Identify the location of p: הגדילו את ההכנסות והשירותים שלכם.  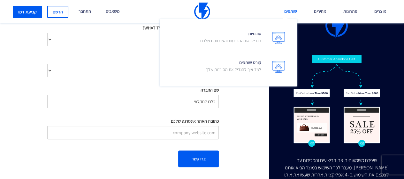
(231, 41).